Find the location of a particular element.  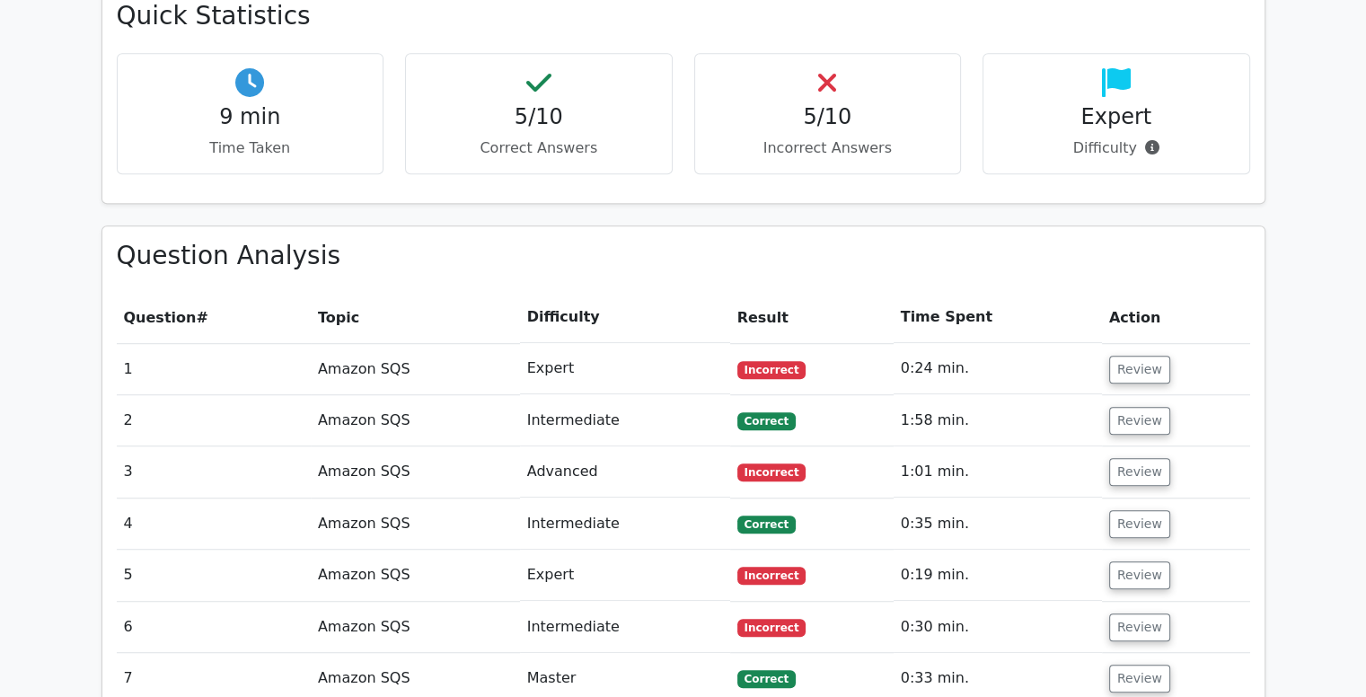

td: 1:58 min. is located at coordinates (998, 420).